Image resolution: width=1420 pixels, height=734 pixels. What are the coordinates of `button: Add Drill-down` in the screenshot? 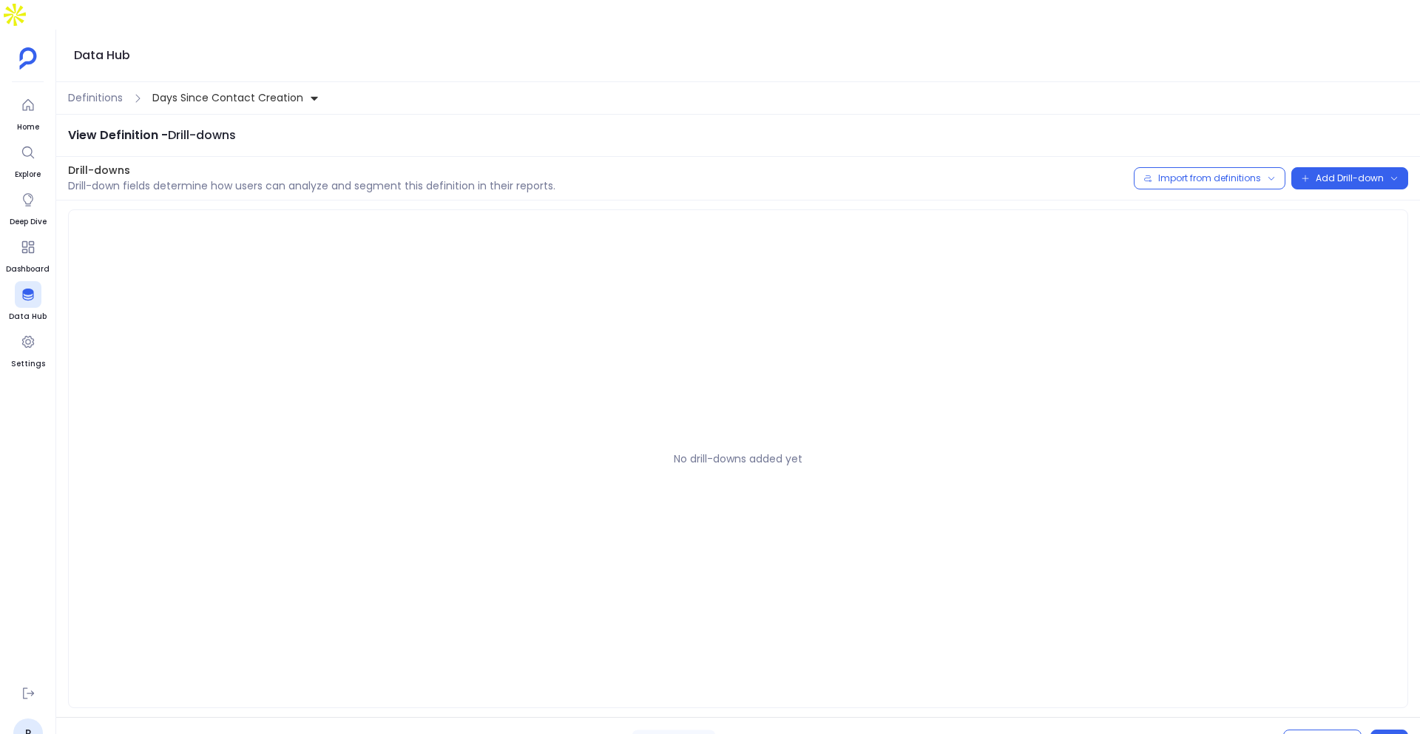 It's located at (1350, 178).